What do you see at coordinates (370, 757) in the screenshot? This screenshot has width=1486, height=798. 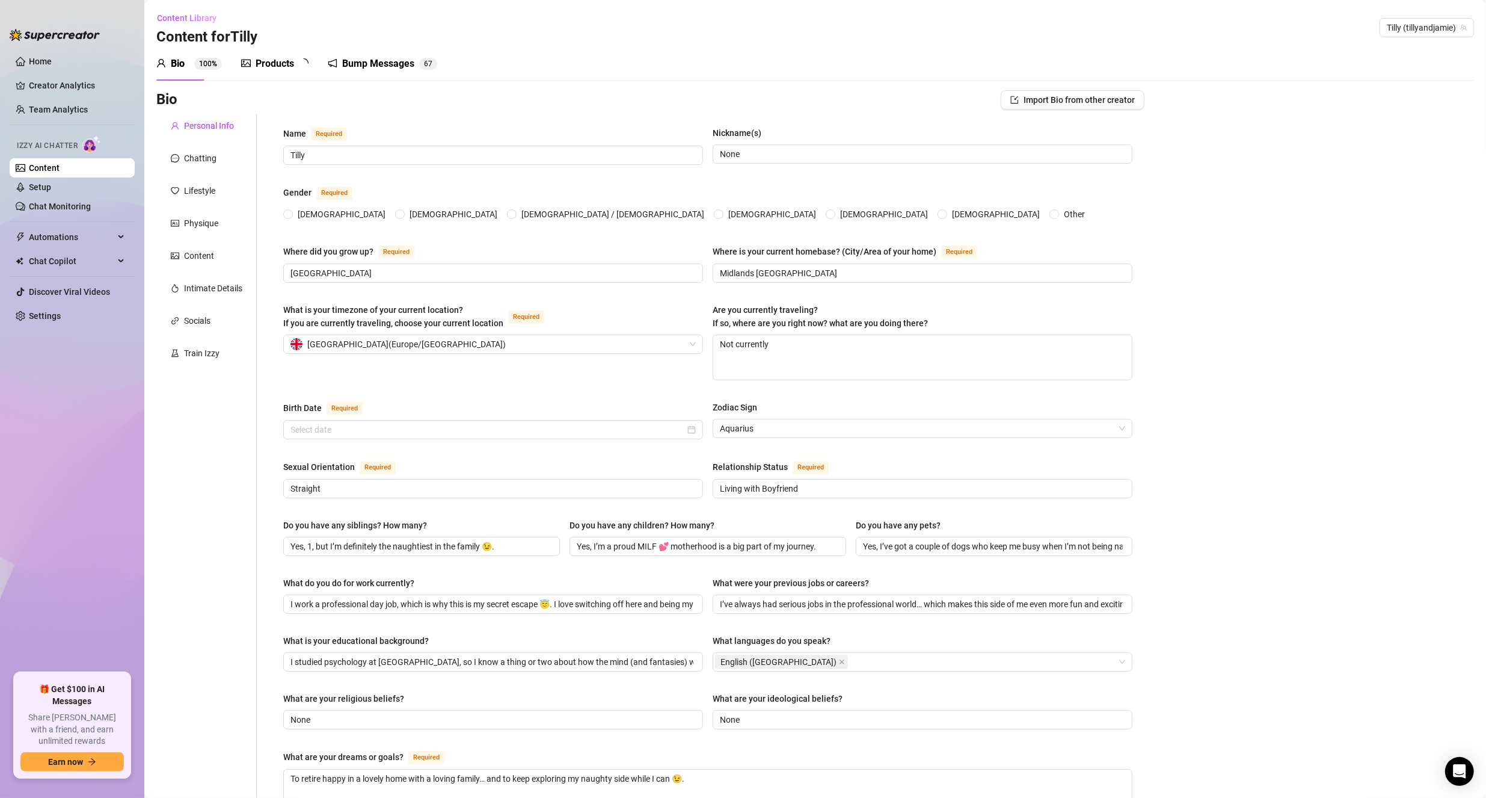 I see `label: What are your dreams or goals?` at bounding box center [370, 757].